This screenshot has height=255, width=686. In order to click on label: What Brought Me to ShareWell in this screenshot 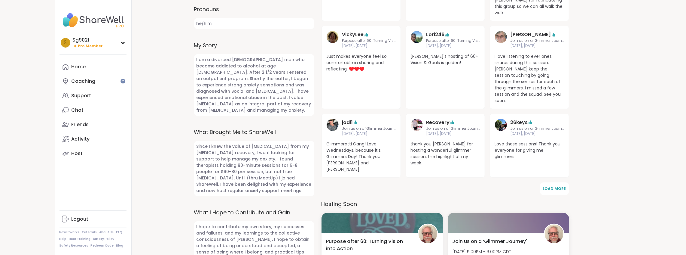, I will do `click(254, 132)`.